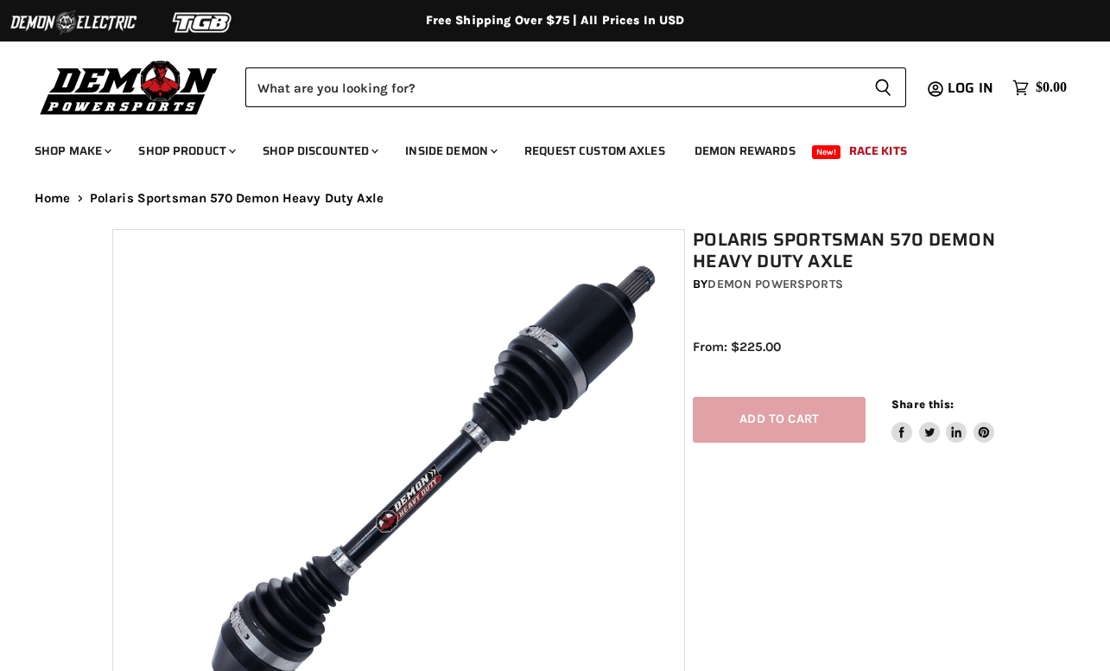  I want to click on div: by, so click(849, 284).